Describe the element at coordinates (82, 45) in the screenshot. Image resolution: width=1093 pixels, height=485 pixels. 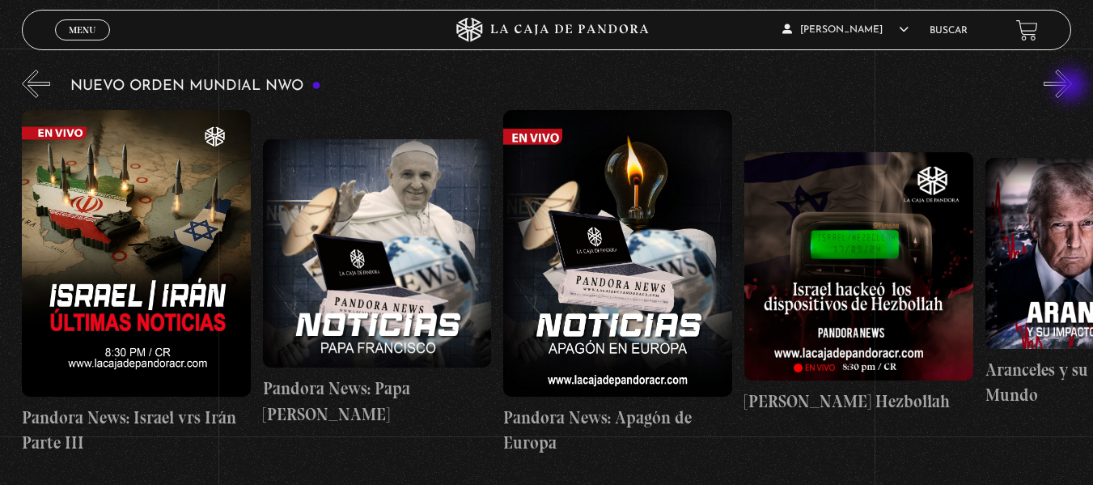
I see `span: Cerrar` at that location.